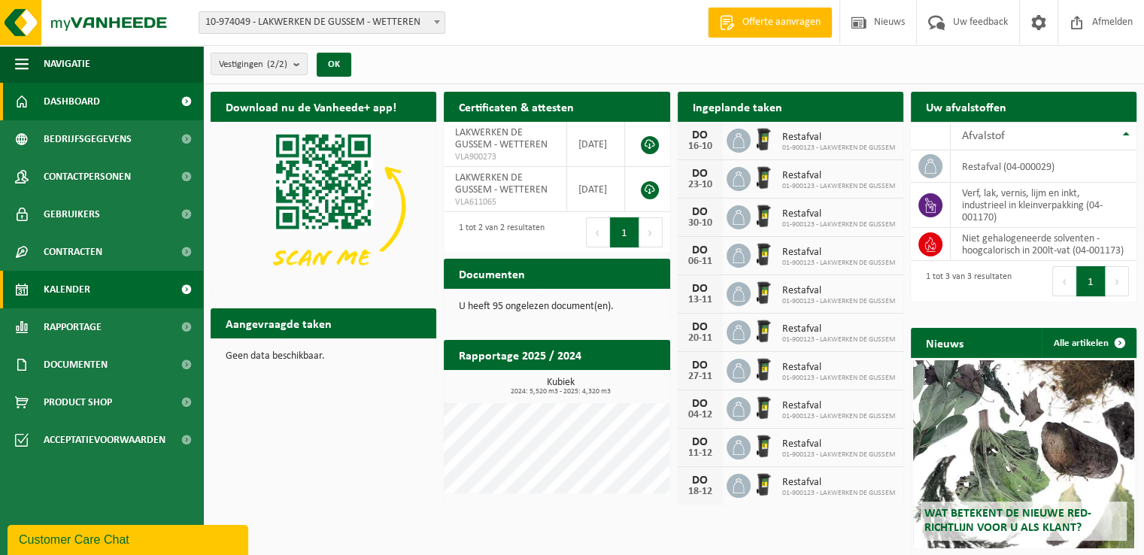 The image size is (1144, 555). What do you see at coordinates (769, 23) in the screenshot?
I see `a: Offerte aanvragen` at bounding box center [769, 23].